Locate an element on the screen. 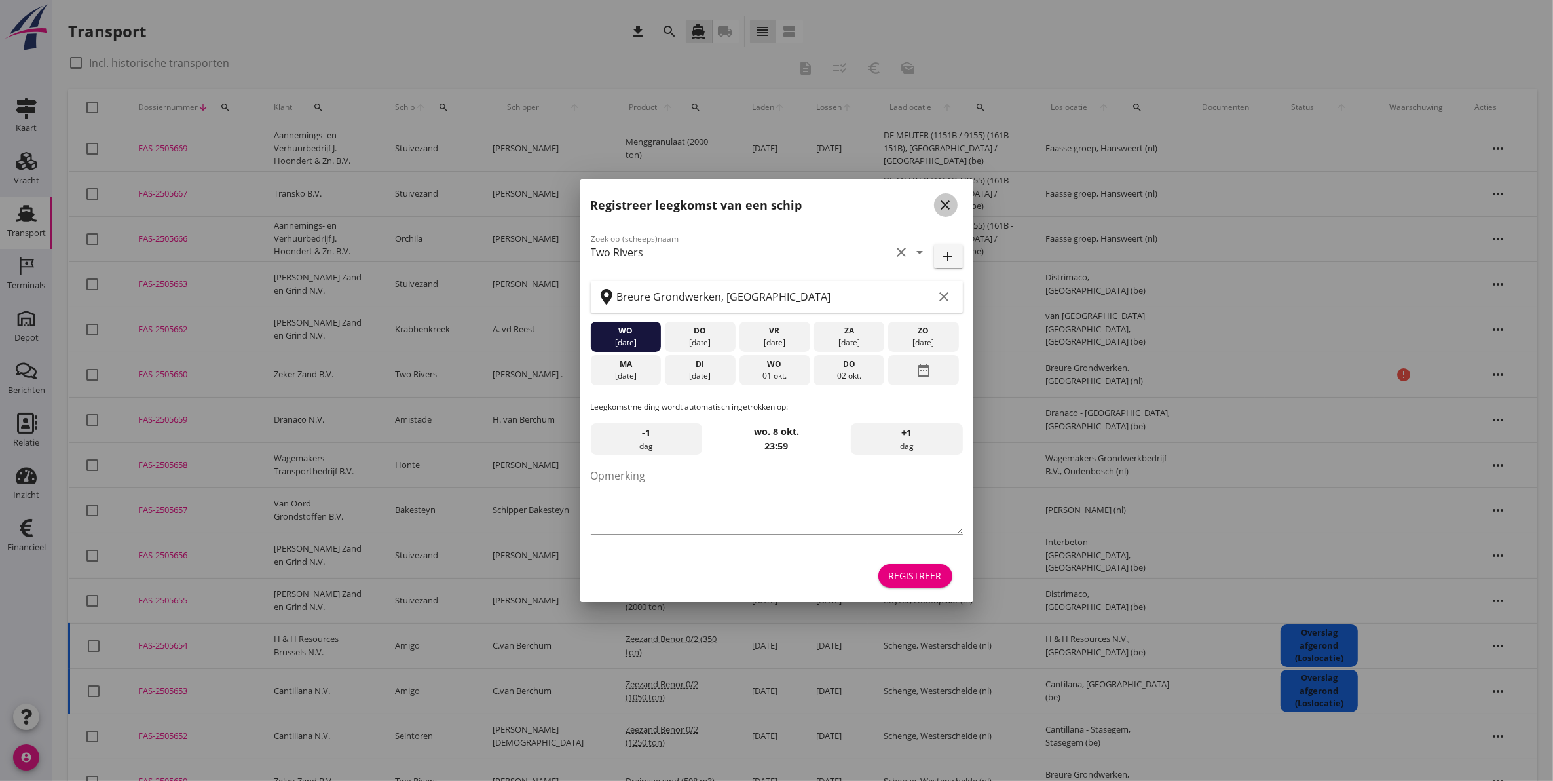 Image resolution: width=1553 pixels, height=781 pixels. input: Zoek op terminal of plaats is located at coordinates (775, 297).